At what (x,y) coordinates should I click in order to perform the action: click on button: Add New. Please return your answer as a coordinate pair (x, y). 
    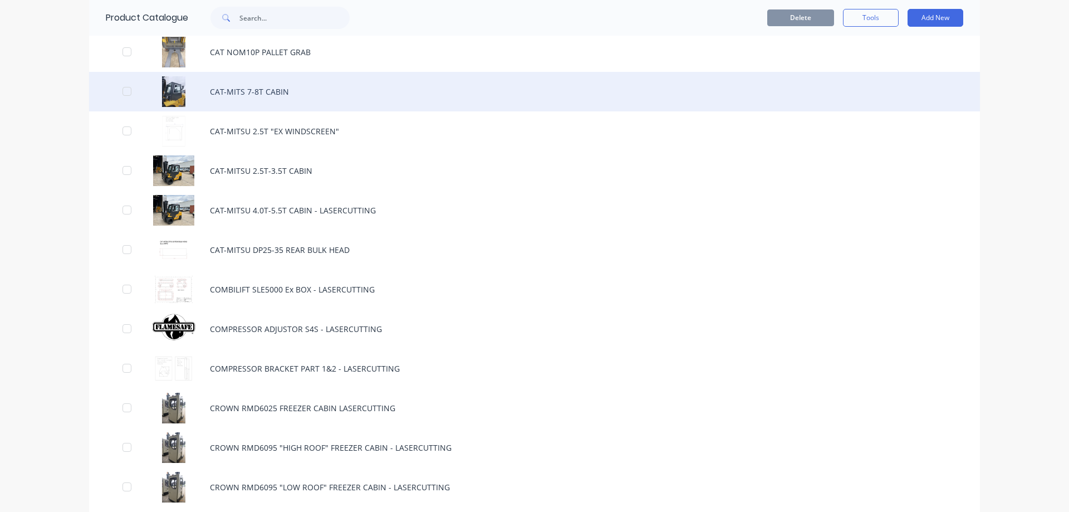
    Looking at the image, I should click on (935, 18).